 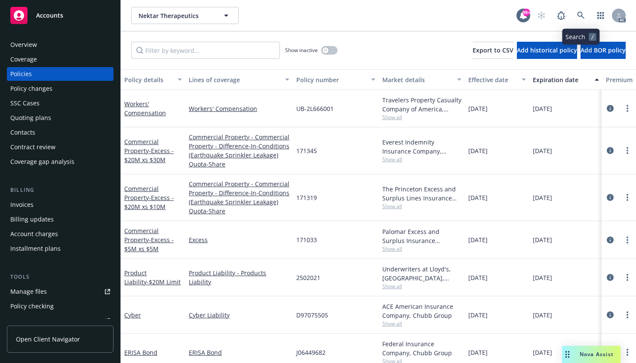 I want to click on a: Accounts, so click(x=60, y=15).